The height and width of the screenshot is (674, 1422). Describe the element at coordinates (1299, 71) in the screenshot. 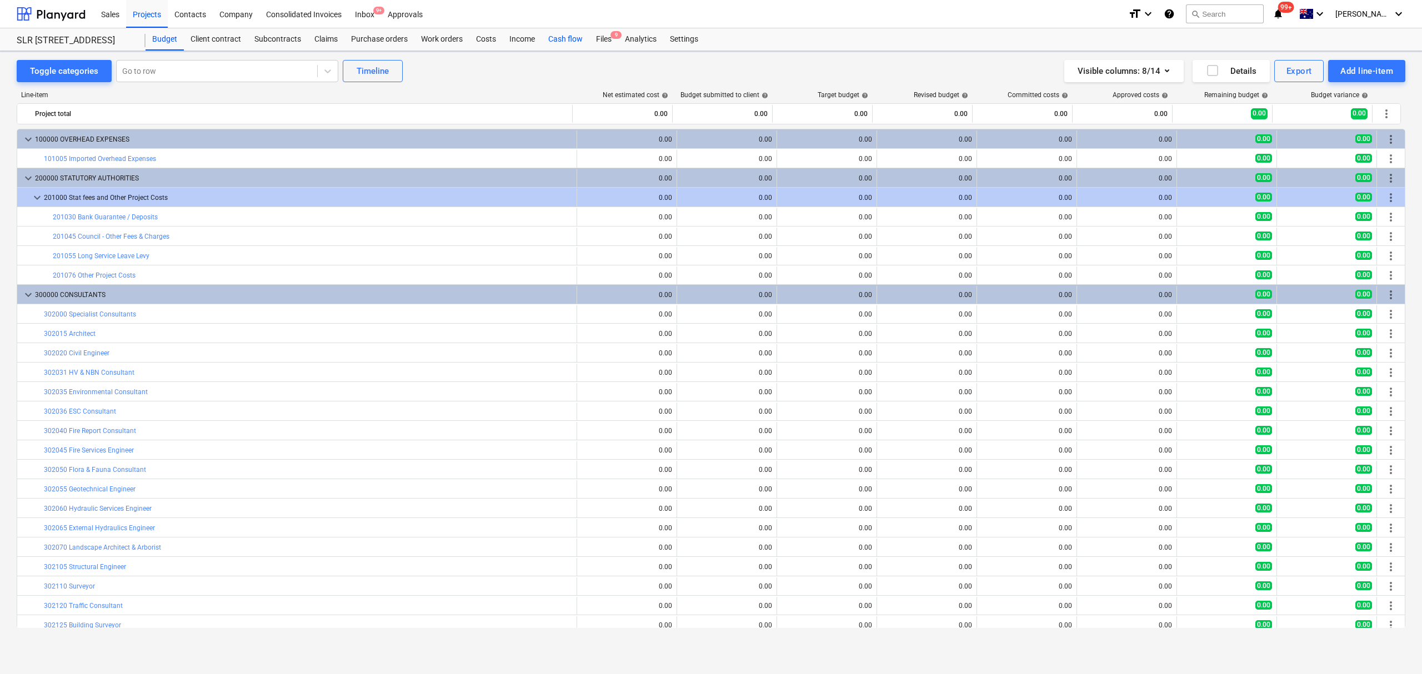

I see `button: Export` at that location.